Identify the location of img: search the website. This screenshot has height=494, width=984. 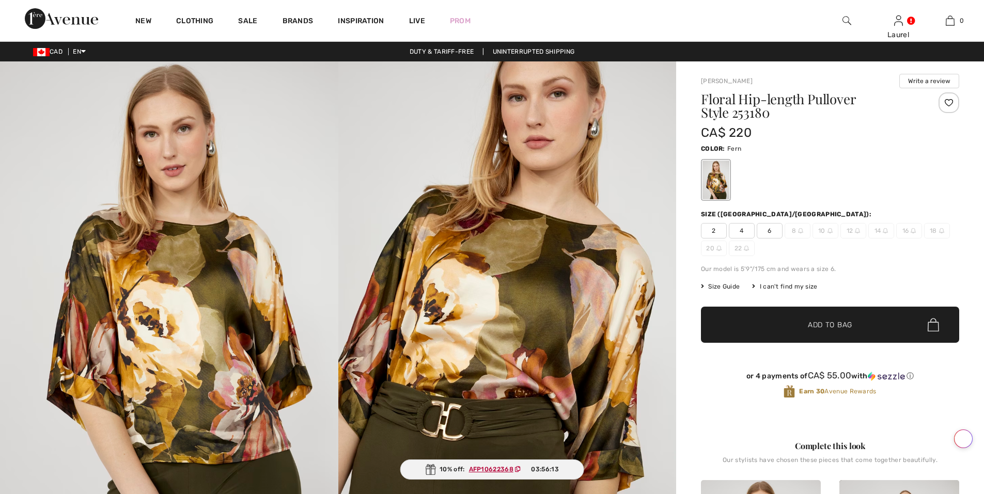
(846, 21).